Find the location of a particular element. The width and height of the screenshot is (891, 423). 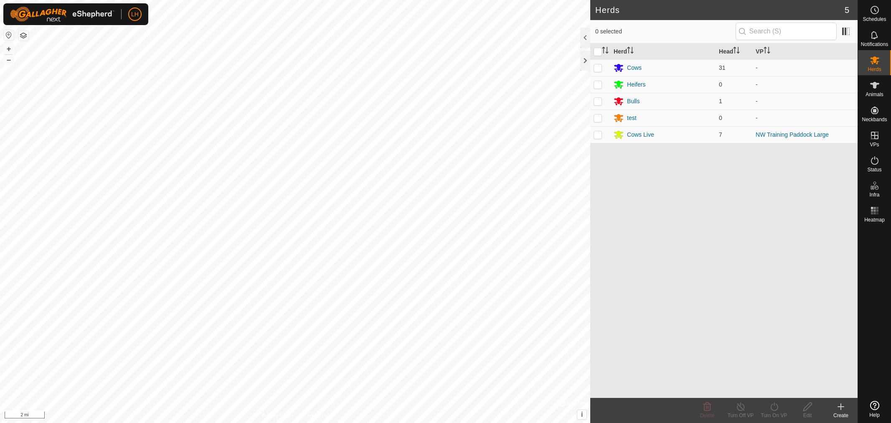

span: Infra is located at coordinates (874, 195).